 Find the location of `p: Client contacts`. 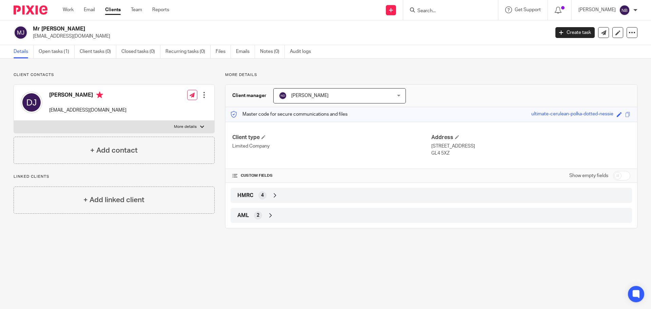

p: Client contacts is located at coordinates (114, 75).